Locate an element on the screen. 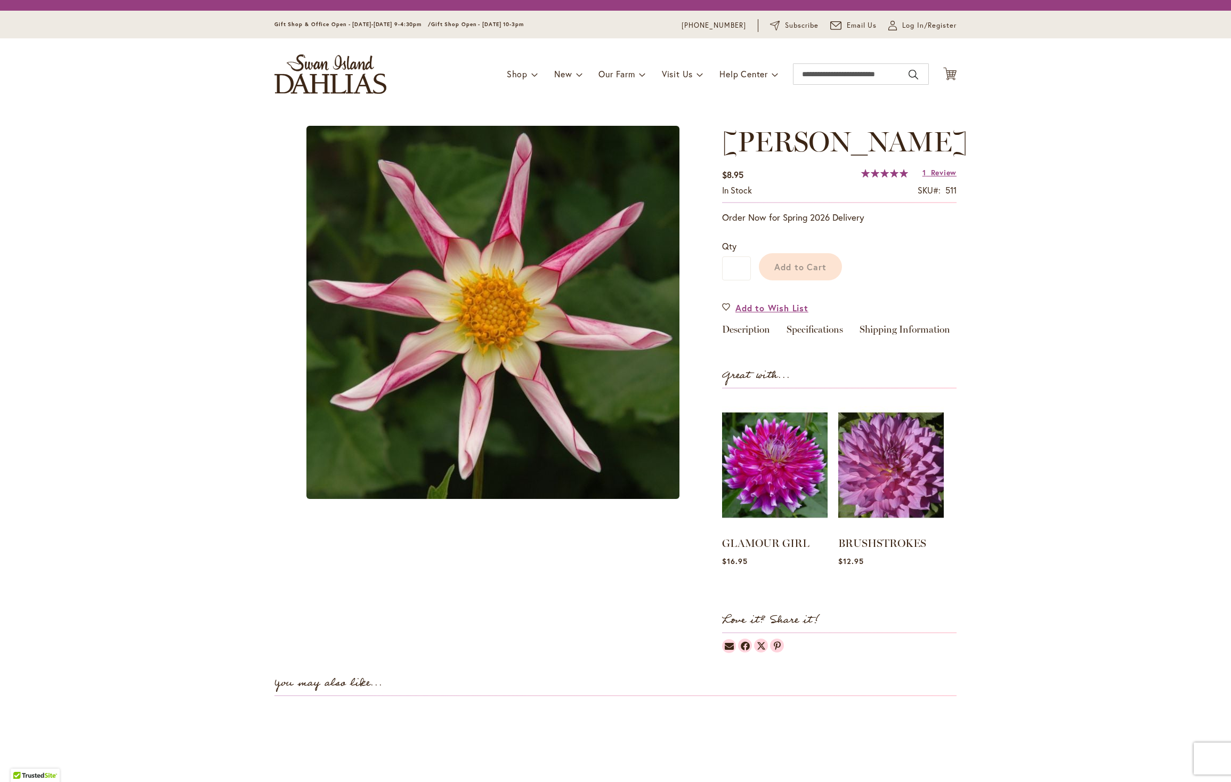 The height and width of the screenshot is (782, 1231). a: Email Us is located at coordinates (854, 26).